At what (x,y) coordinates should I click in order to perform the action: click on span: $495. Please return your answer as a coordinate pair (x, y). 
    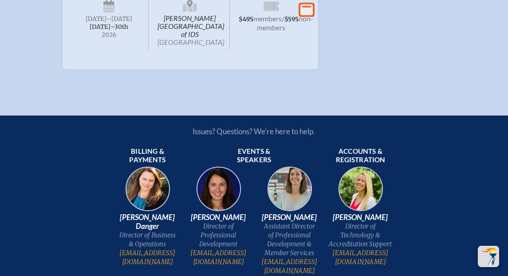
    Looking at the image, I should click on (246, 19).